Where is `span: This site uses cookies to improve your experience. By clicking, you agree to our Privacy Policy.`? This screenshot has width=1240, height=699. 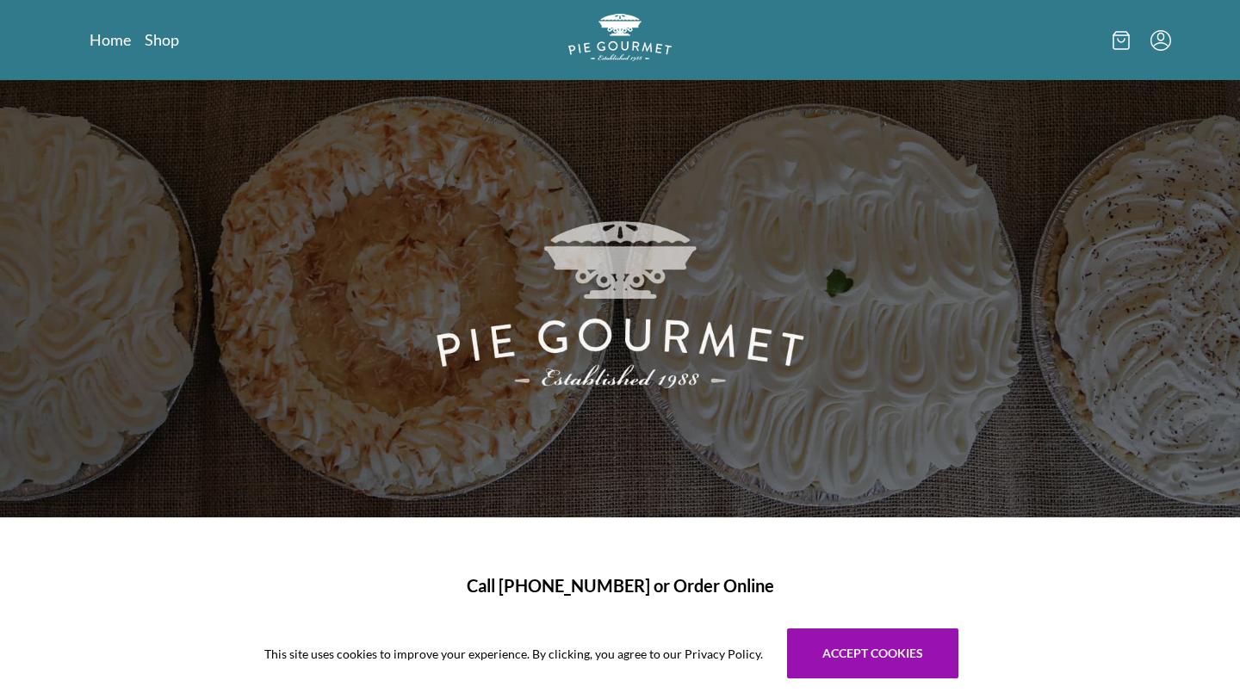 span: This site uses cookies to improve your experience. By clicking, you agree to our Privacy Policy. is located at coordinates (513, 654).